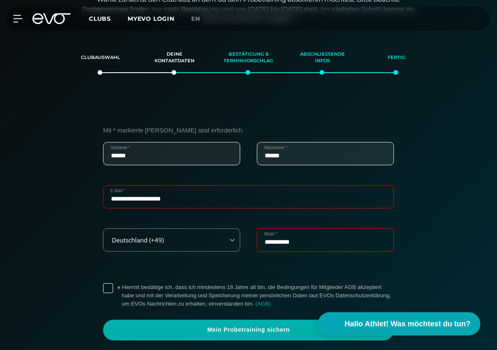  What do you see at coordinates (196, 19) in the screenshot?
I see `span: en` at bounding box center [196, 19].